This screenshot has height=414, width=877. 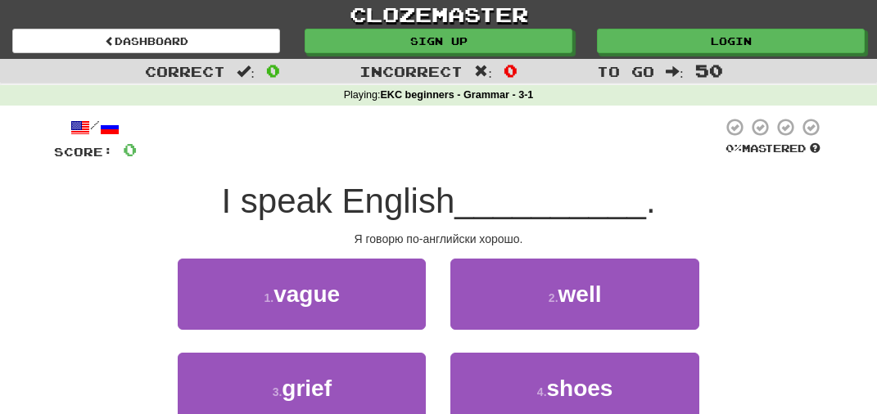 I want to click on span: 50, so click(x=709, y=70).